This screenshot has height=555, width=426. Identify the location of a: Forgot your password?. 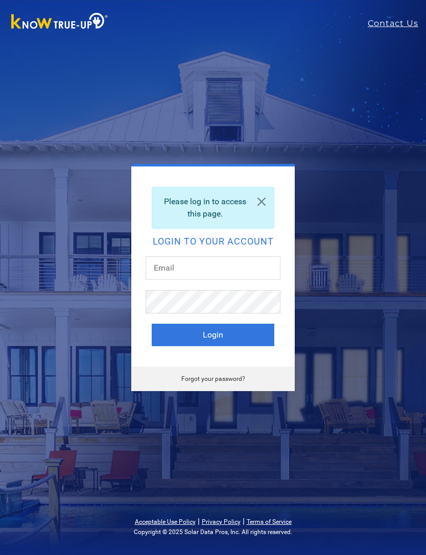
(213, 379).